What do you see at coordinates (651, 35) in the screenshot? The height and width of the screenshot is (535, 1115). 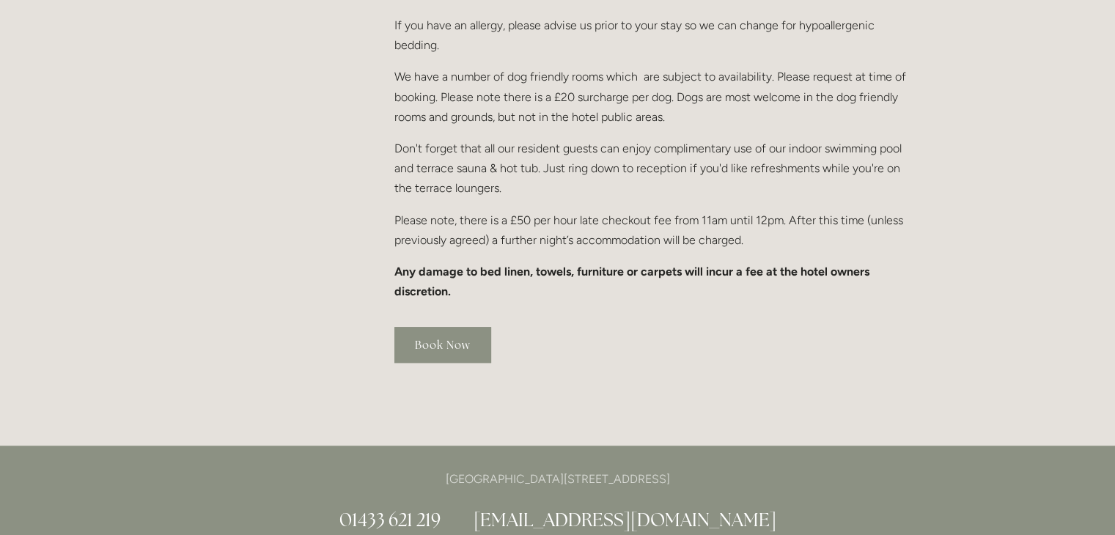 I see `p: If you have an allergy, please advise us prior to your stay so we can change for hypoallergenic b...` at bounding box center [651, 35].